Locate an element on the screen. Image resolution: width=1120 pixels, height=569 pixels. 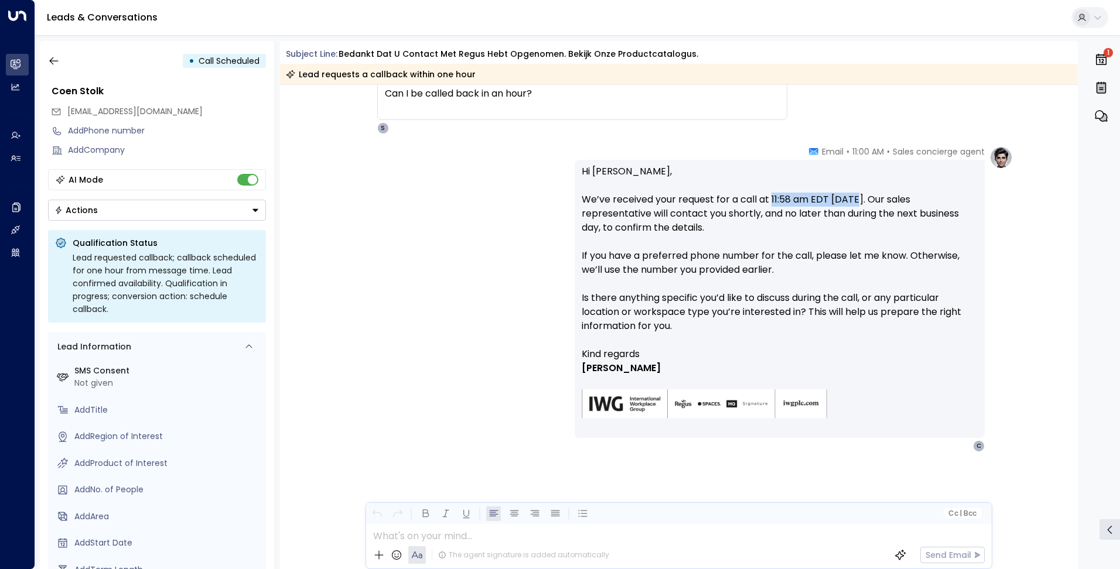
div: Actions is located at coordinates (76, 210).